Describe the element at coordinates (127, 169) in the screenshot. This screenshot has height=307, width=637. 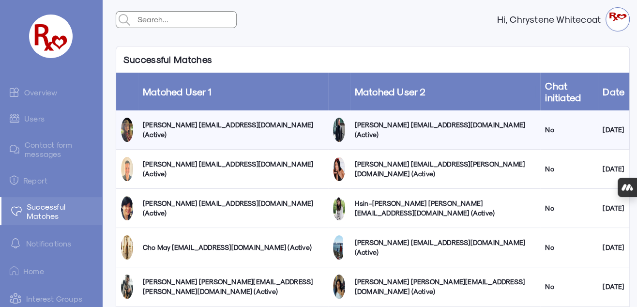
I see `img: wbnze56gxmadyuycs51c.jpg` at that location.